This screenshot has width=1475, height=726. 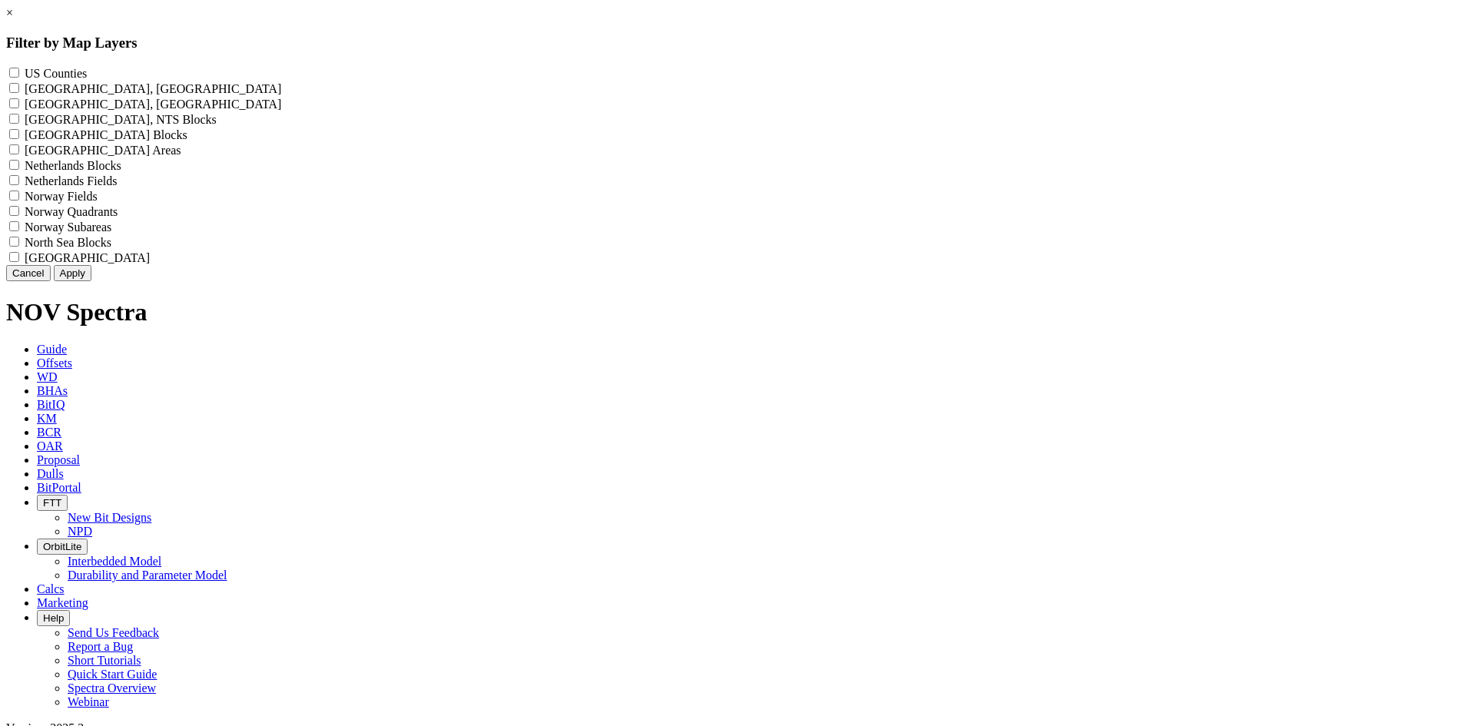 I want to click on a: NPD, so click(x=80, y=531).